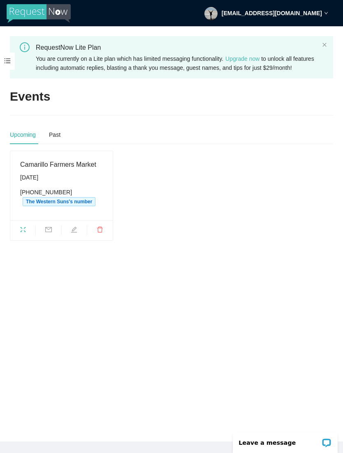  I want to click on img: RequestNow, so click(39, 14).